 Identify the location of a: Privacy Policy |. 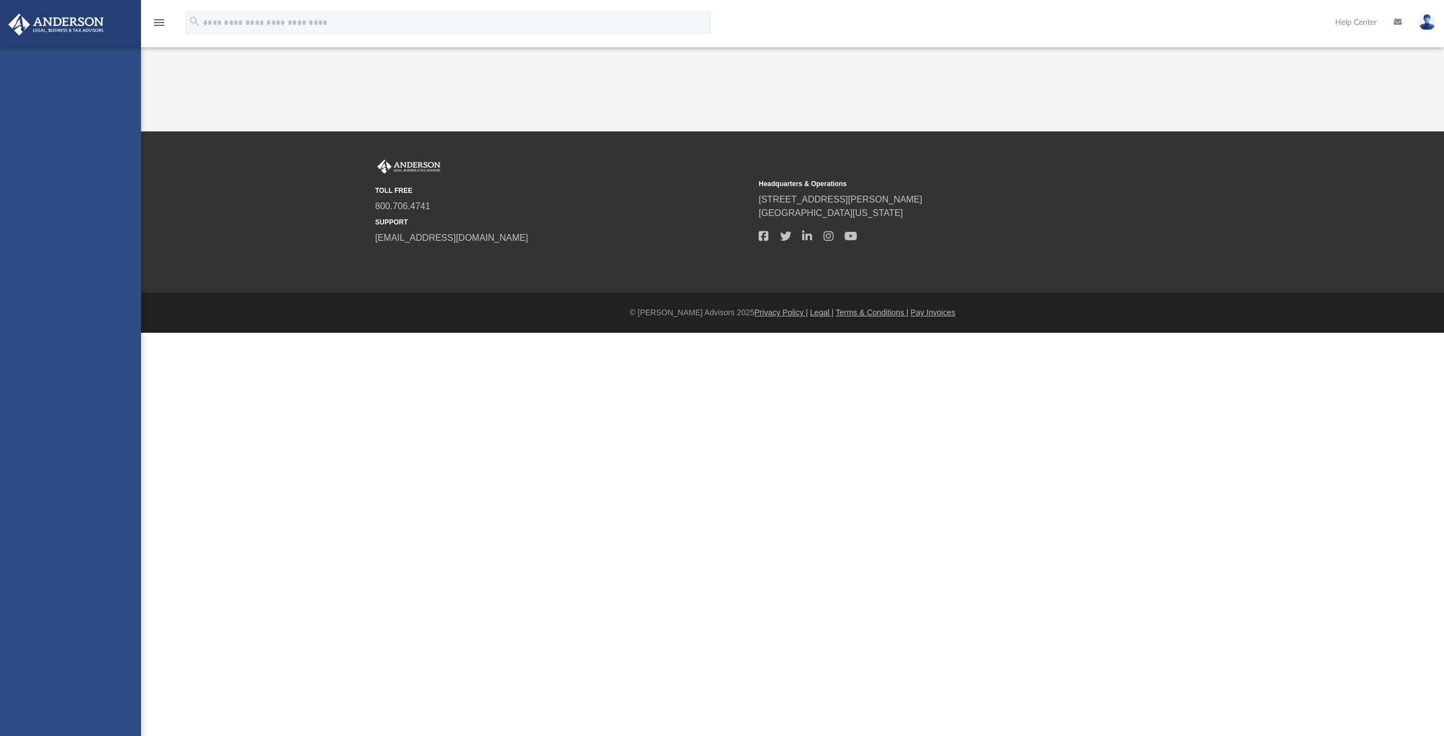
(781, 313).